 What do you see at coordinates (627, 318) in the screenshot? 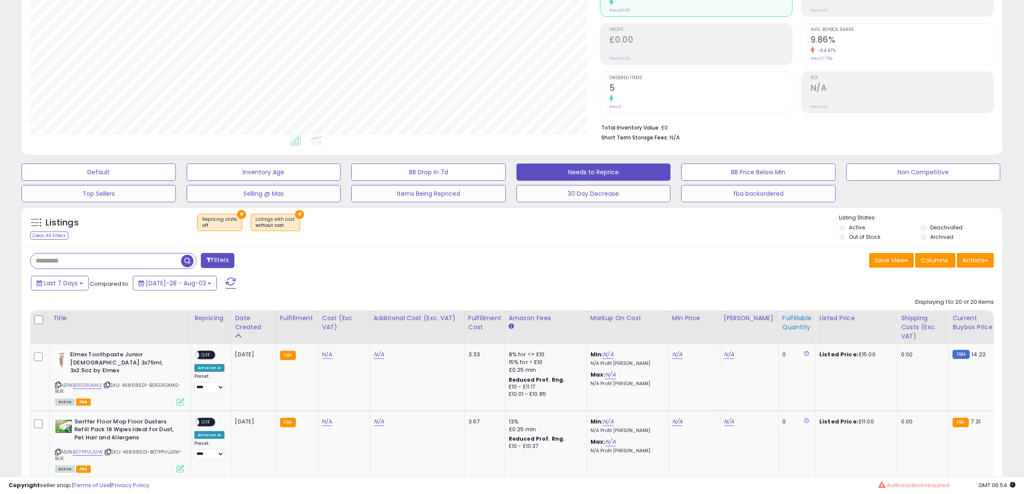
I see `div: Markup on Cost` at bounding box center [627, 318].